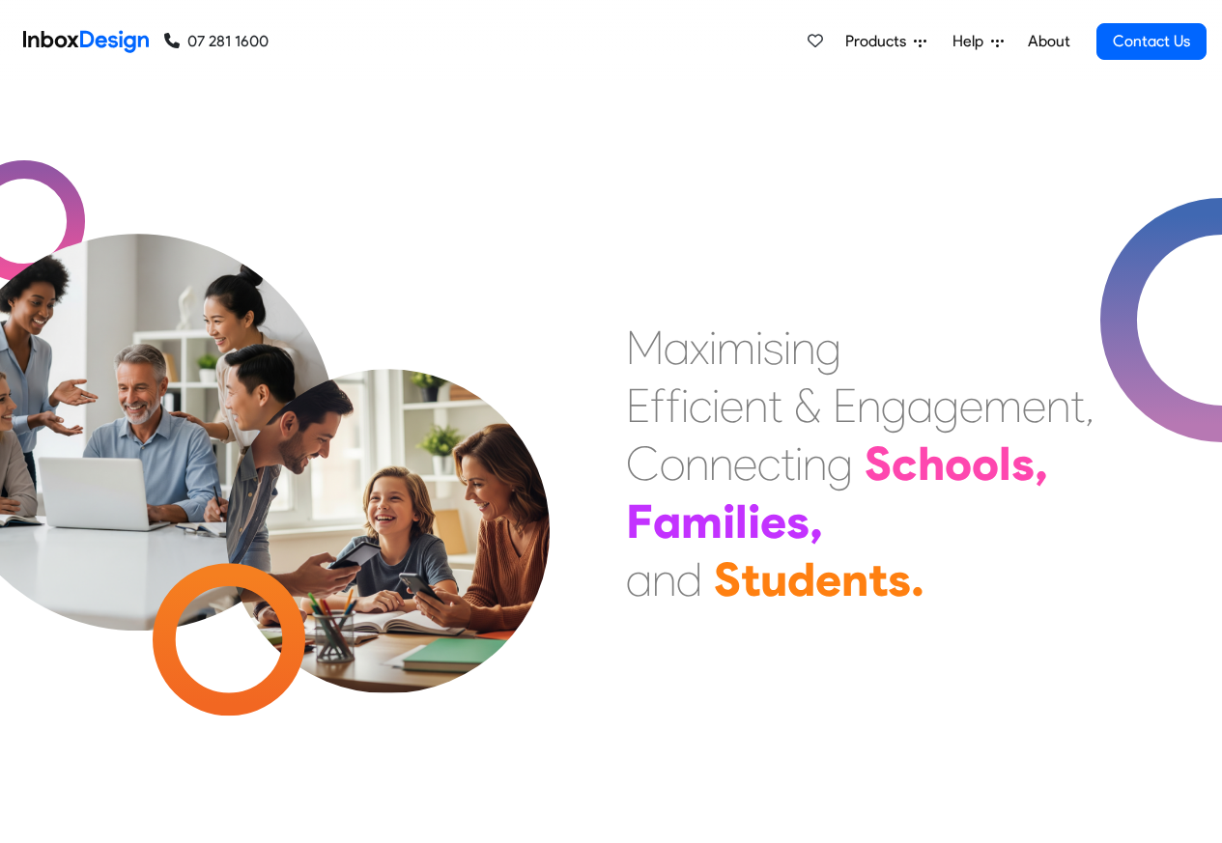  Describe the element at coordinates (978, 42) in the screenshot. I see `a: Help` at that location.